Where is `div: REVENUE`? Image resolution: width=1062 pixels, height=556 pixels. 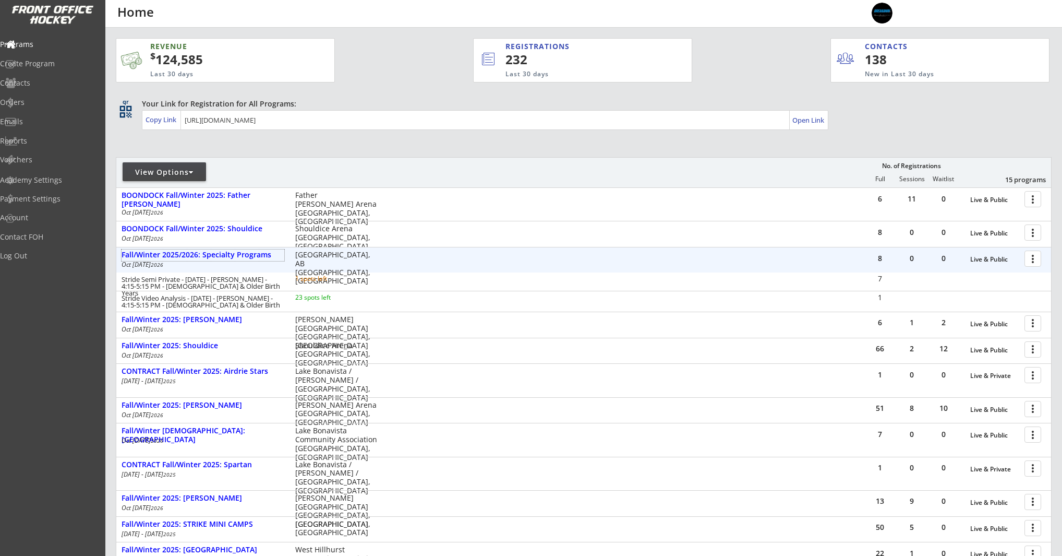
div: REVENUE is located at coordinates (217, 46).